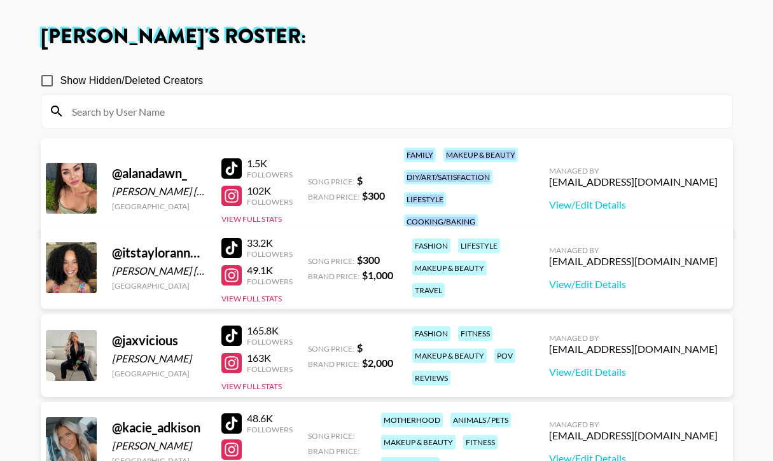 Image resolution: width=773 pixels, height=461 pixels. Describe the element at coordinates (159, 252) in the screenshot. I see `div: @ itstayloranne__` at that location.